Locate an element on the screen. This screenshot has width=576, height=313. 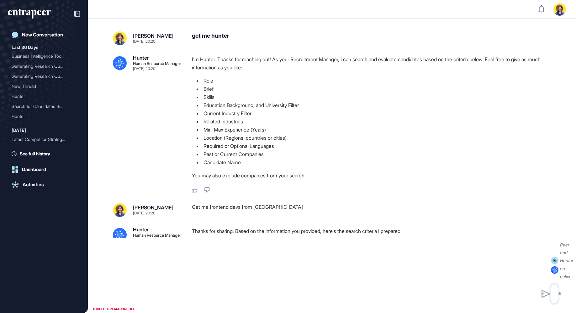
p: You may also exclude companies from your search. is located at coordinates (374, 175).